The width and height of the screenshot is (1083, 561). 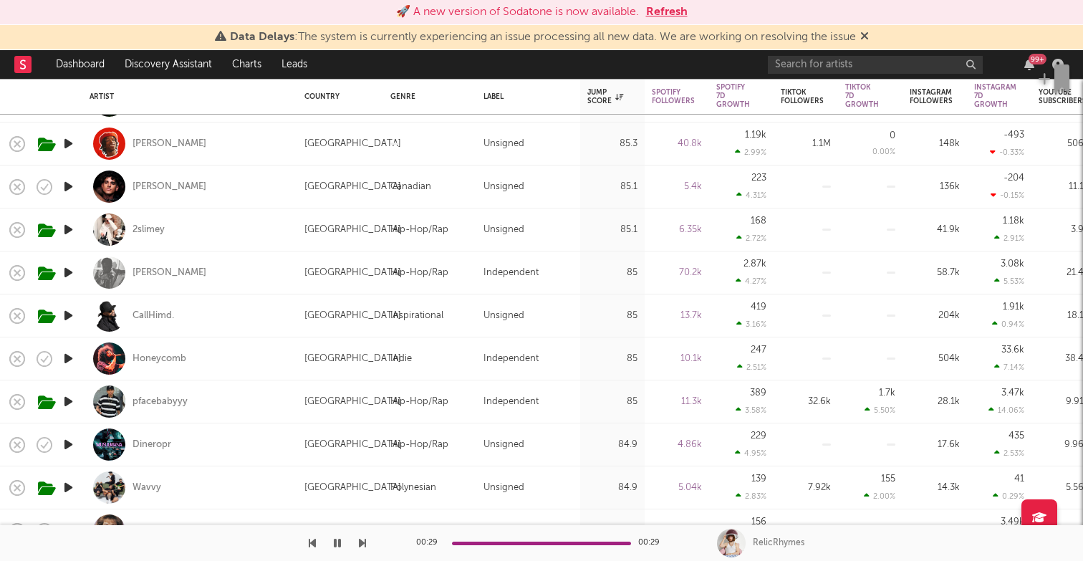 What do you see at coordinates (1006, 410) in the screenshot?
I see `div: 14.06 %` at bounding box center [1006, 410].